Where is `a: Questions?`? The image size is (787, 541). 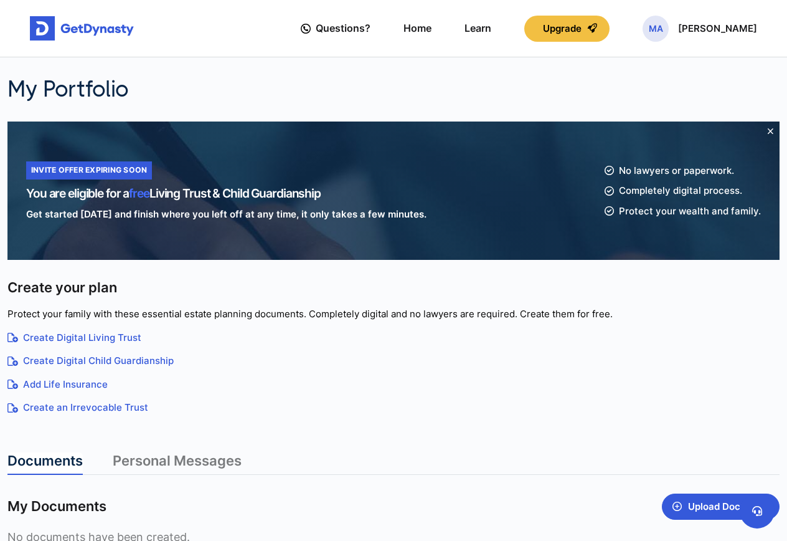
a: Questions? is located at coordinates (336, 28).